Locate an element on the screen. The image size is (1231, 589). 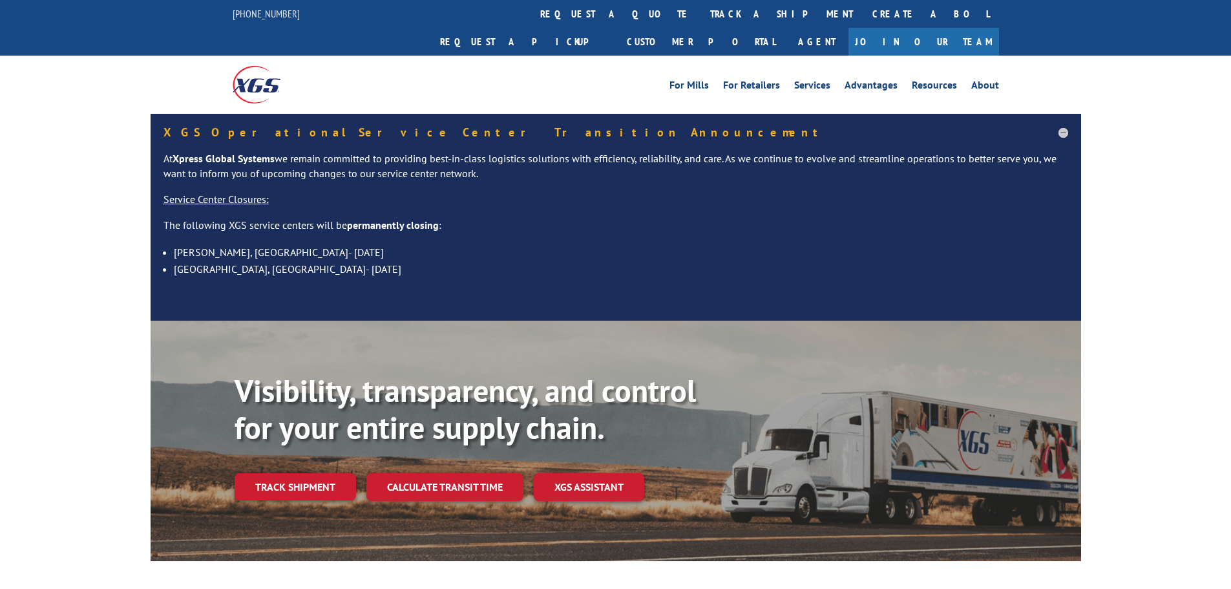
a: Customer Portal is located at coordinates (701, 41).